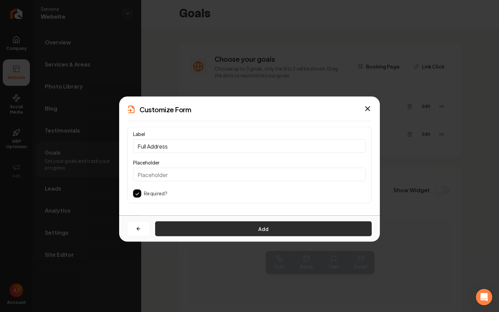 Image resolution: width=499 pixels, height=312 pixels. Describe the element at coordinates (263, 229) in the screenshot. I see `button: Add` at that location.